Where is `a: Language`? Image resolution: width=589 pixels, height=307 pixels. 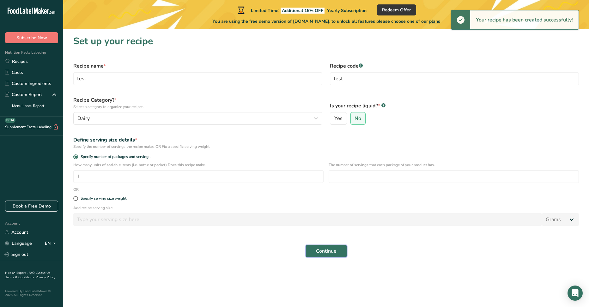
a: Language is located at coordinates (18, 243).